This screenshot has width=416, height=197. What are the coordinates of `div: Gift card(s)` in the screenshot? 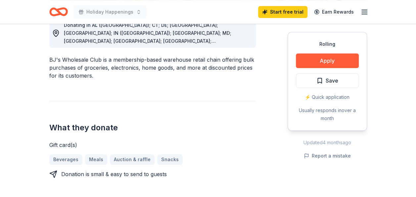 It's located at (153, 145).